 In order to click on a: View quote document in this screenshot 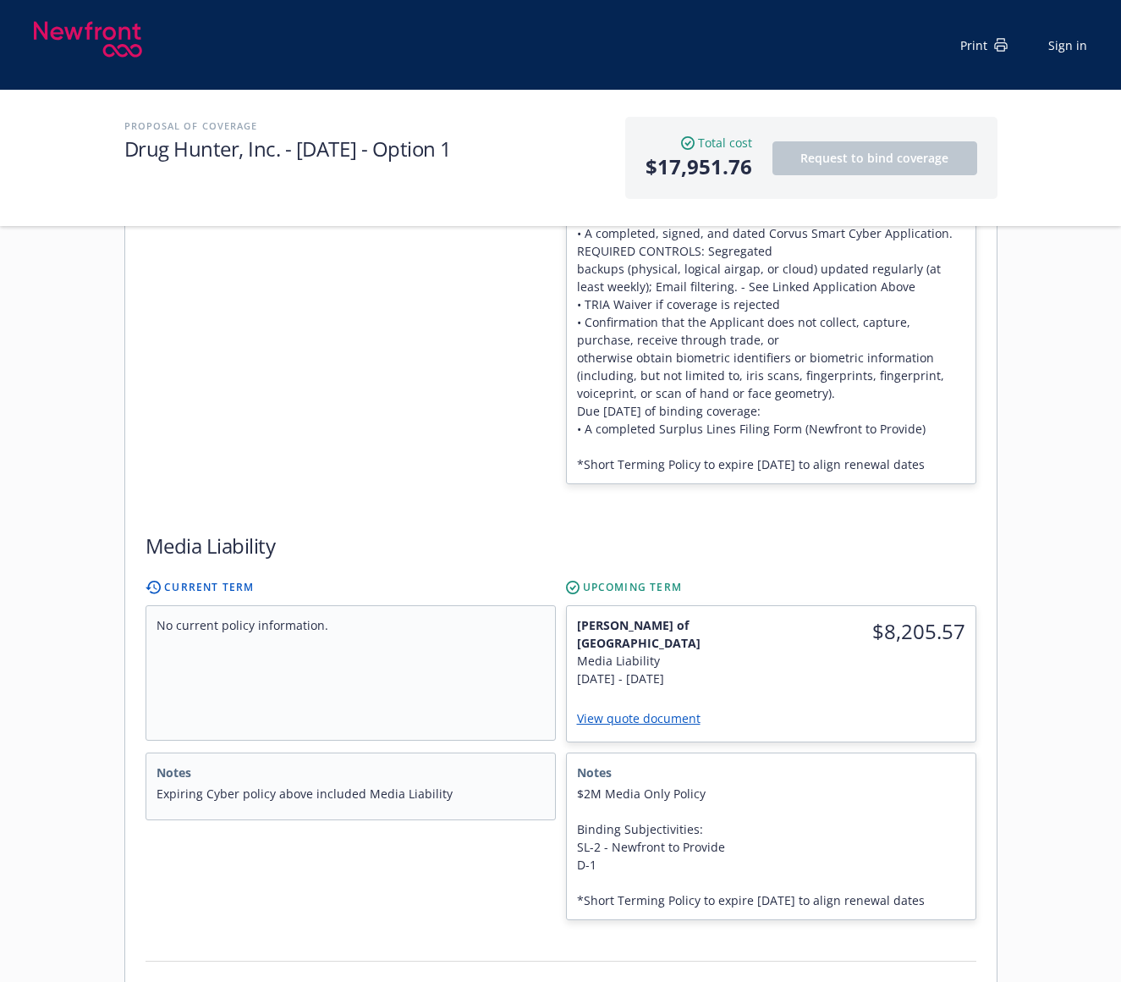, I will do `click(646, 718)`.